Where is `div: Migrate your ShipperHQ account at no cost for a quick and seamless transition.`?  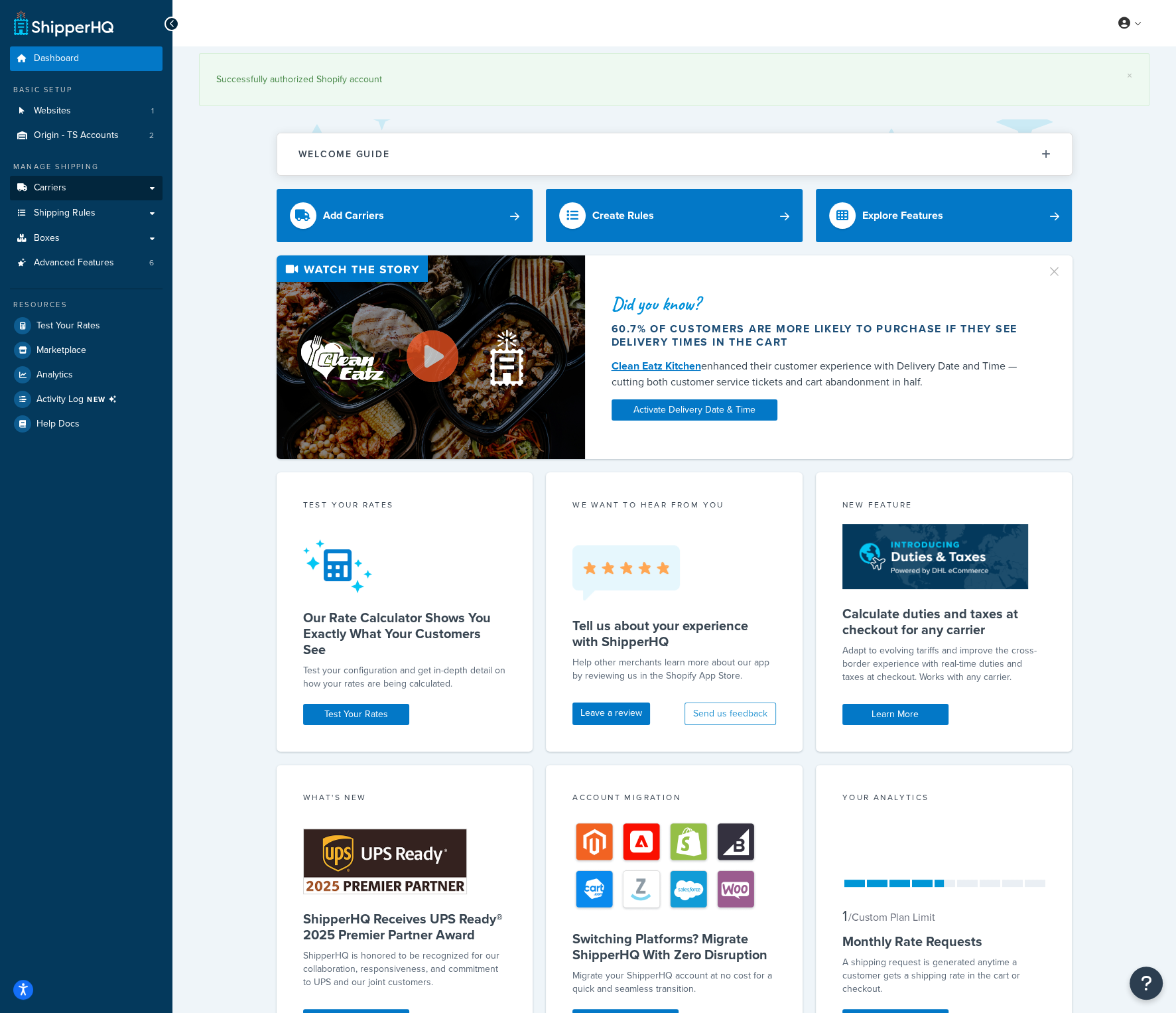
div: Migrate your ShipperHQ account at no cost for a quick and seamless transition. is located at coordinates (674, 982).